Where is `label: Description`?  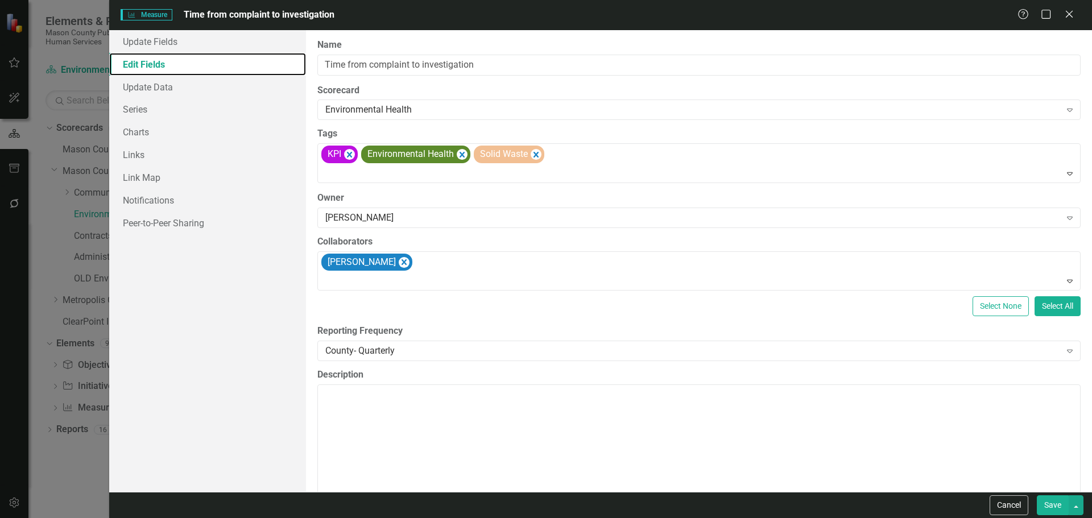 label: Description is located at coordinates (699, 375).